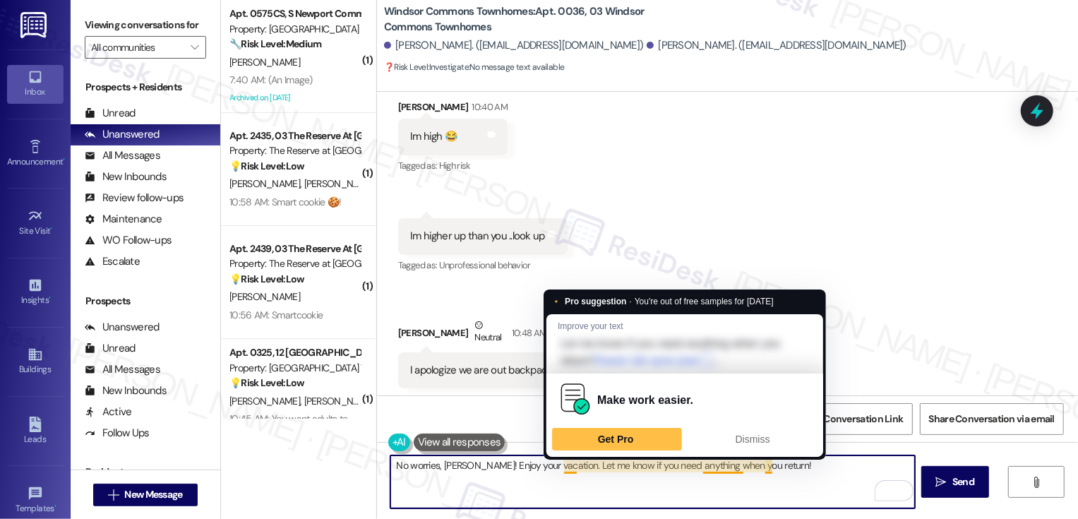  What do you see at coordinates (285, 202) in the screenshot?
I see `div: 10:58 AM: Smart cookie 🍪!` at bounding box center [285, 202].